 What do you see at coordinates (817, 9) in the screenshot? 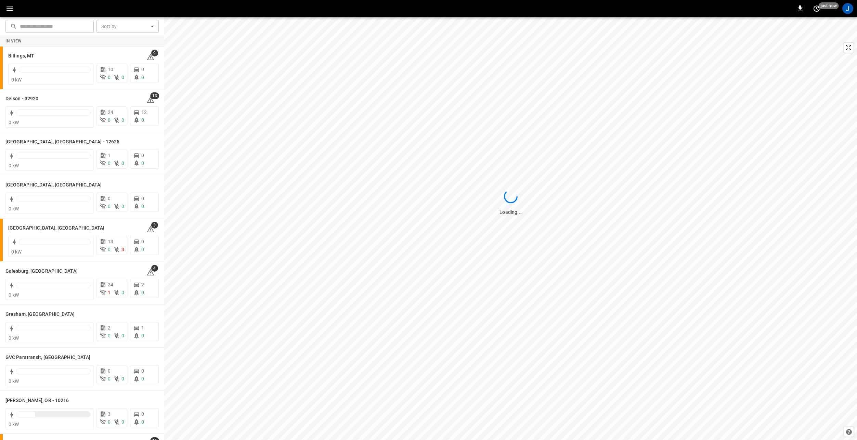
I see `button: set refresh interval` at bounding box center [817, 9].